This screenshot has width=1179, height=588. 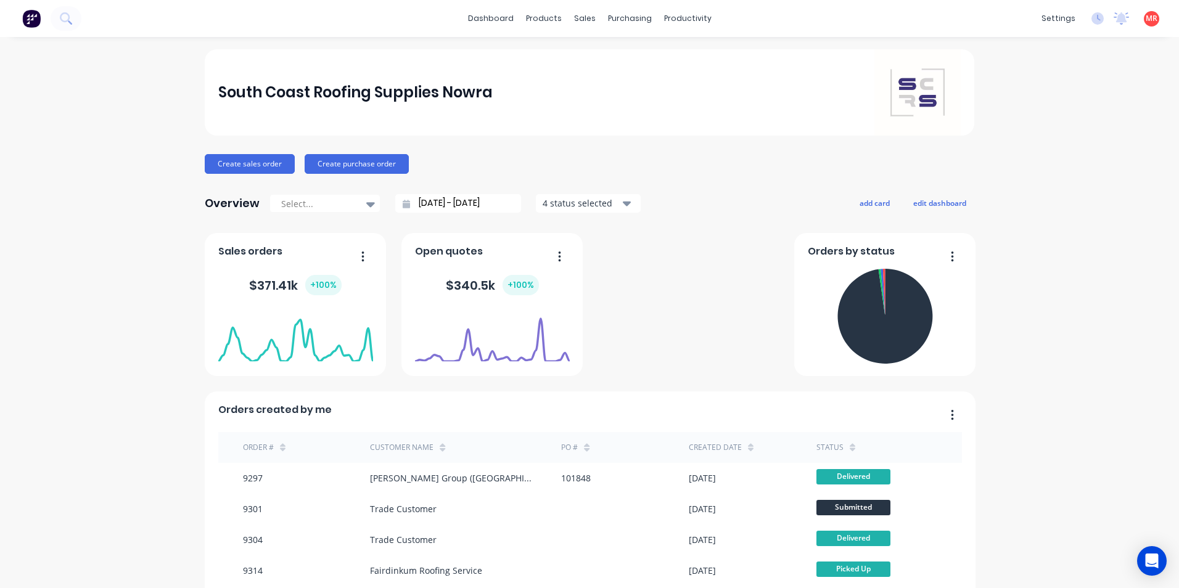 What do you see at coordinates (258, 448) in the screenshot?
I see `div: Order #` at bounding box center [258, 448].